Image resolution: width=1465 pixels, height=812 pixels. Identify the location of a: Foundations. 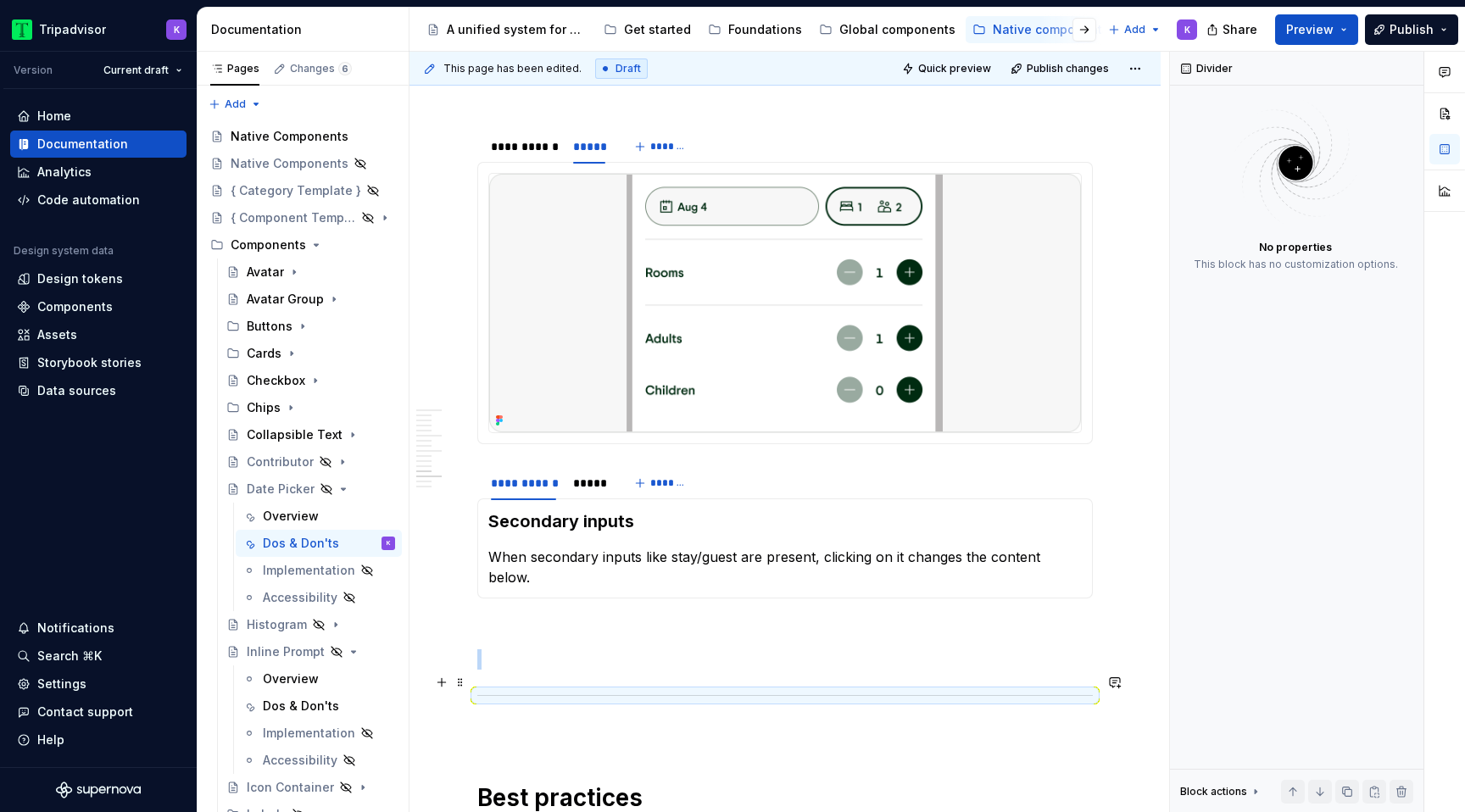
(755, 29).